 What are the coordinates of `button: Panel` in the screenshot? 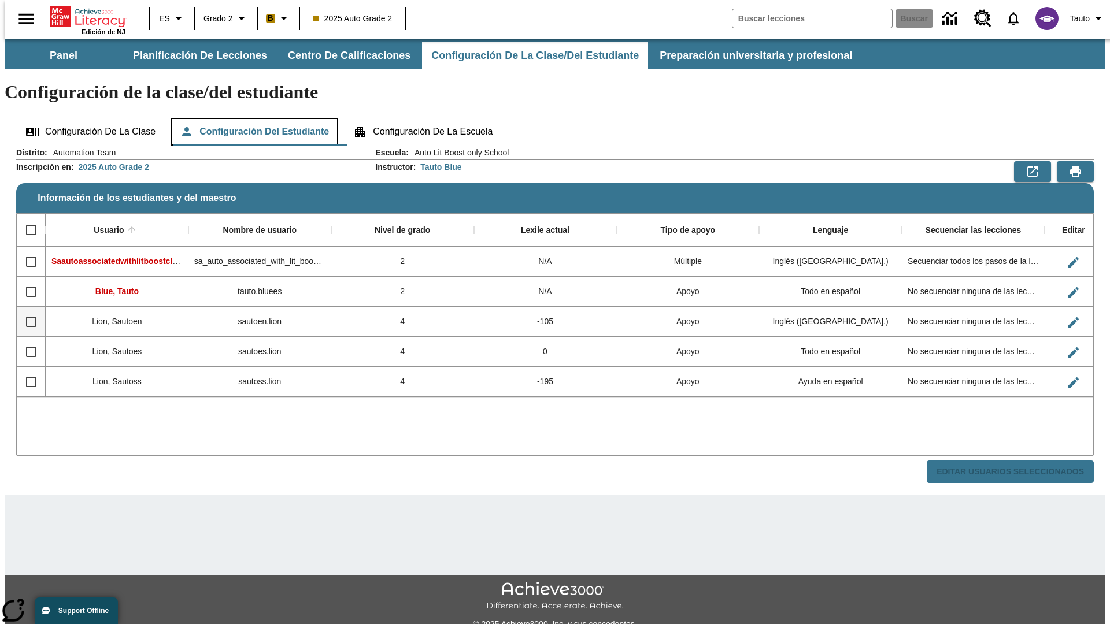 It's located at (64, 56).